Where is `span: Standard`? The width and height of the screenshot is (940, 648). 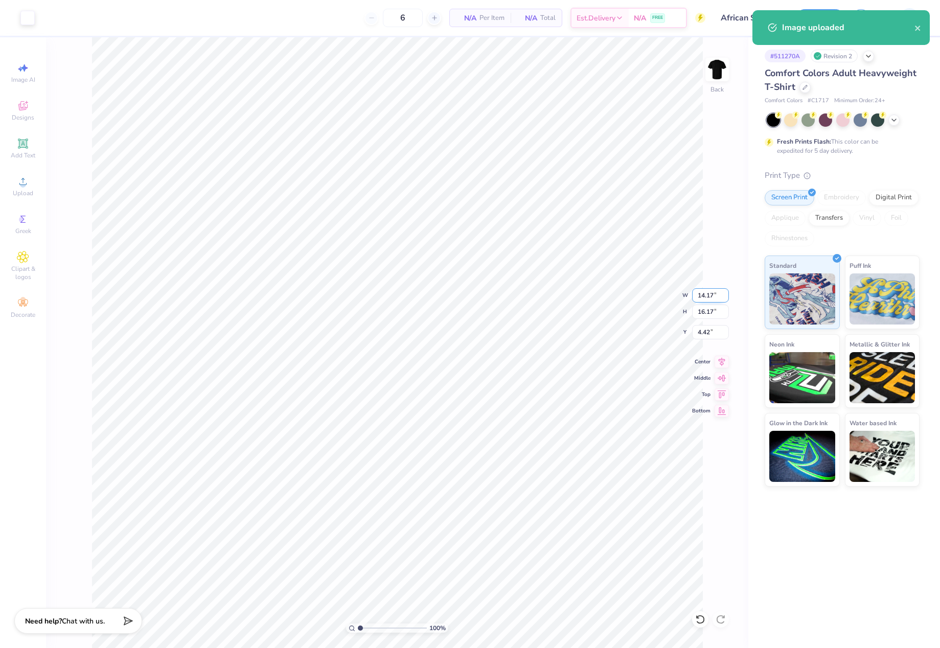 span: Standard is located at coordinates (783, 265).